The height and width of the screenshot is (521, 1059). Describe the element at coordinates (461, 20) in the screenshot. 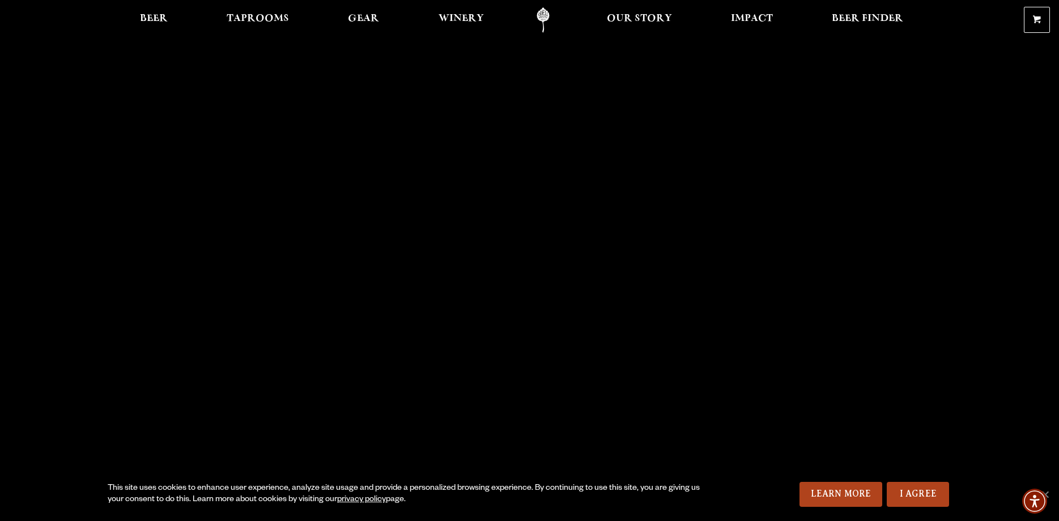

I see `a: Winery` at that location.